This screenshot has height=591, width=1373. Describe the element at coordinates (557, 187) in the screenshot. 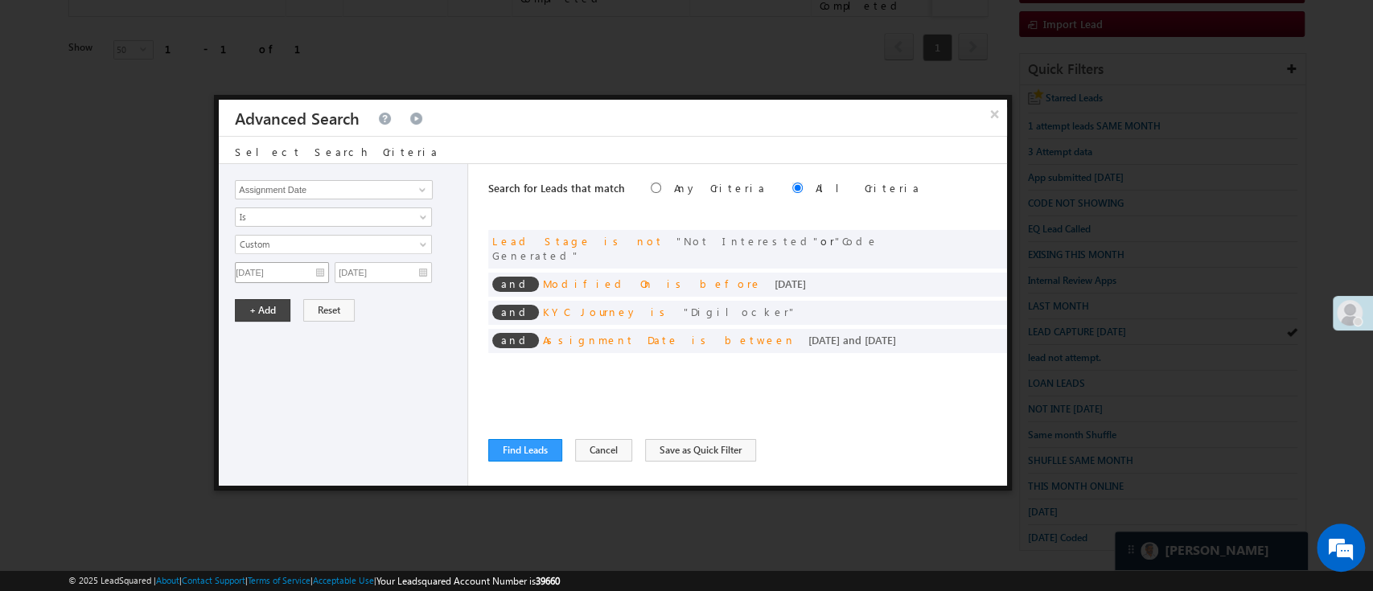

I see `span: Search for Leads that match` at that location.